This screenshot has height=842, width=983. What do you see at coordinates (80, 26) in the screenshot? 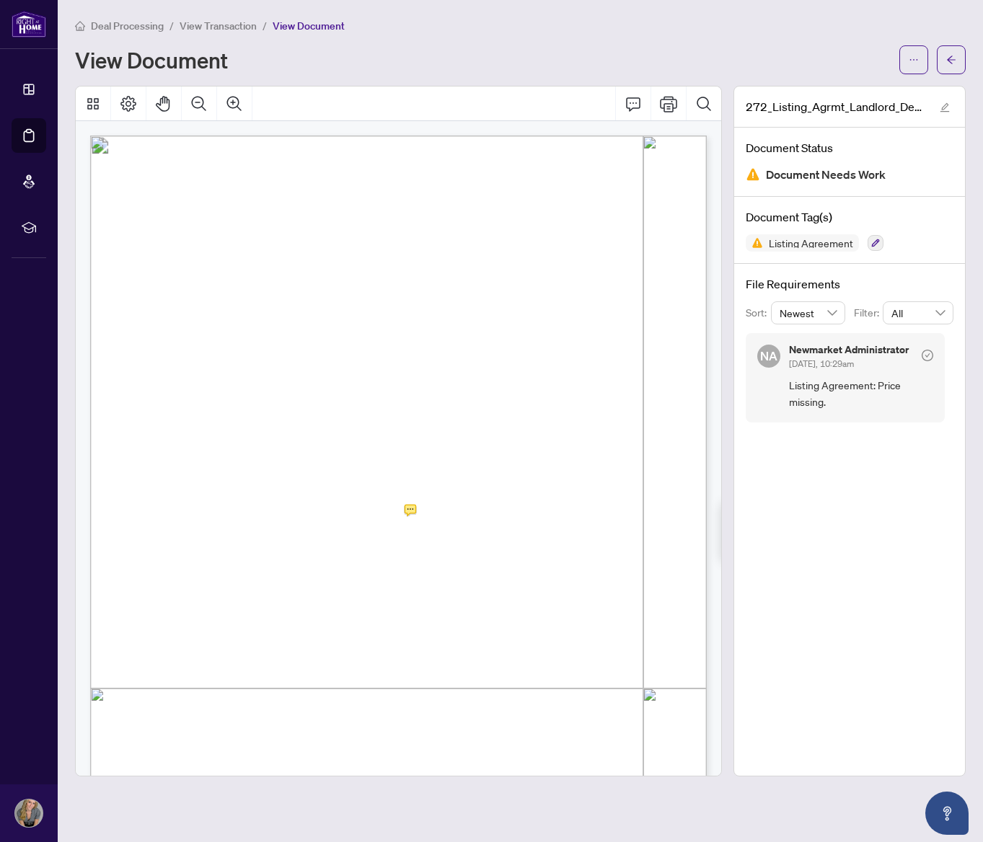
I see `span: home` at bounding box center [80, 26].